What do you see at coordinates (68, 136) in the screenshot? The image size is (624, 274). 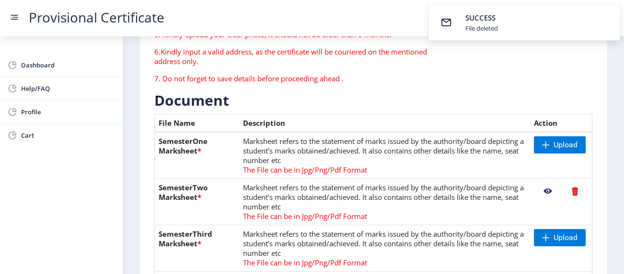 I see `span: Cart` at bounding box center [68, 136].